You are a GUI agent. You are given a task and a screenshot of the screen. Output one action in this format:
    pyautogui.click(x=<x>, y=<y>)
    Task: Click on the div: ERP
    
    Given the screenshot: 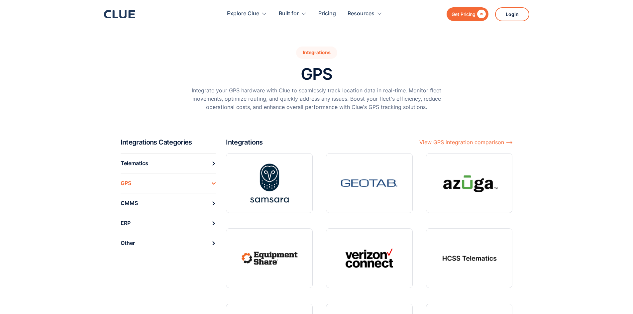 What is the action you would take?
    pyautogui.click(x=126, y=223)
    